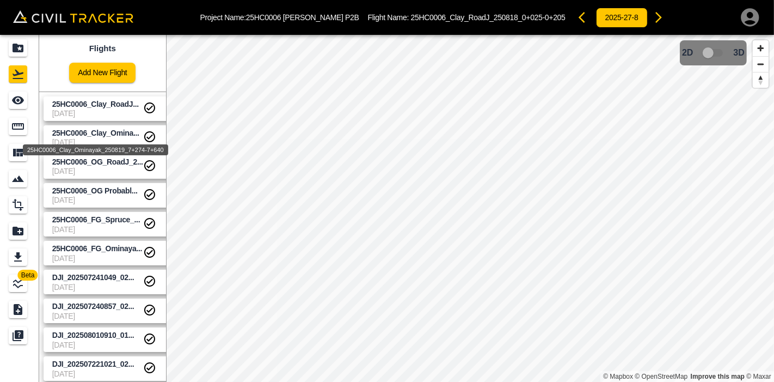  I want to click on button: Zoom out, so click(761, 64).